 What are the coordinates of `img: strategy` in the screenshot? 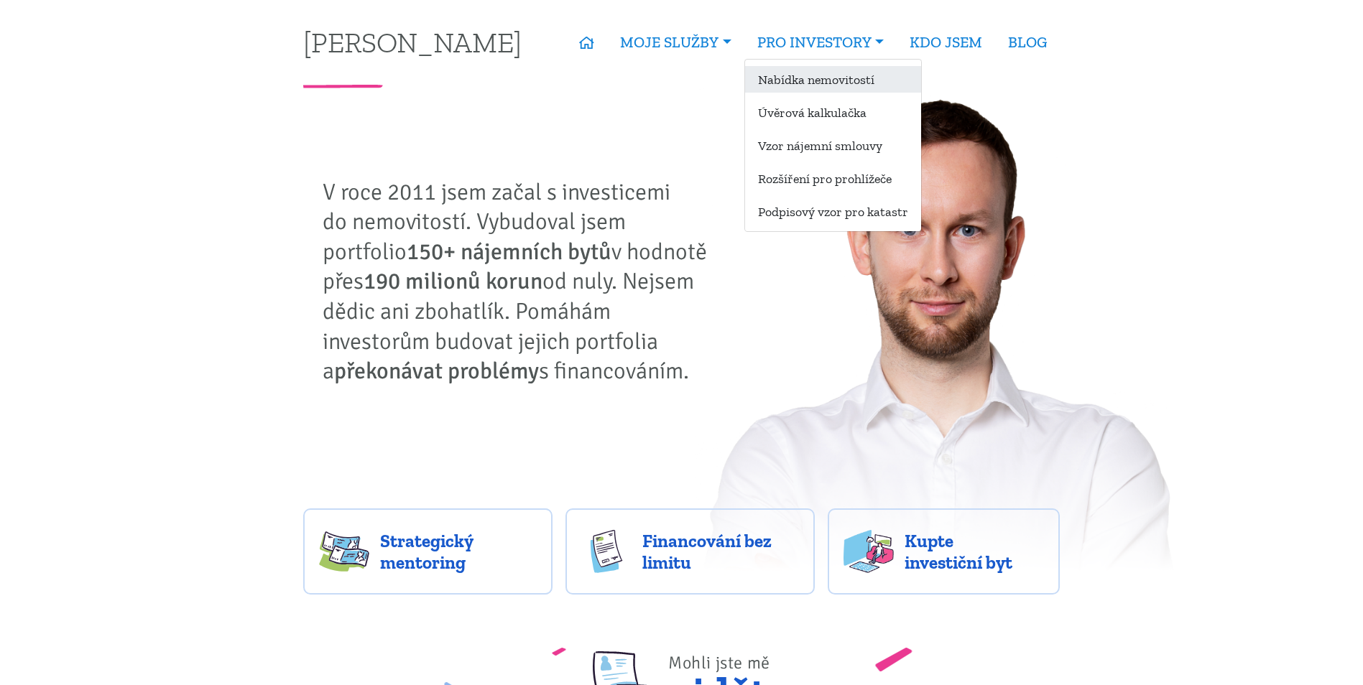 It's located at (344, 552).